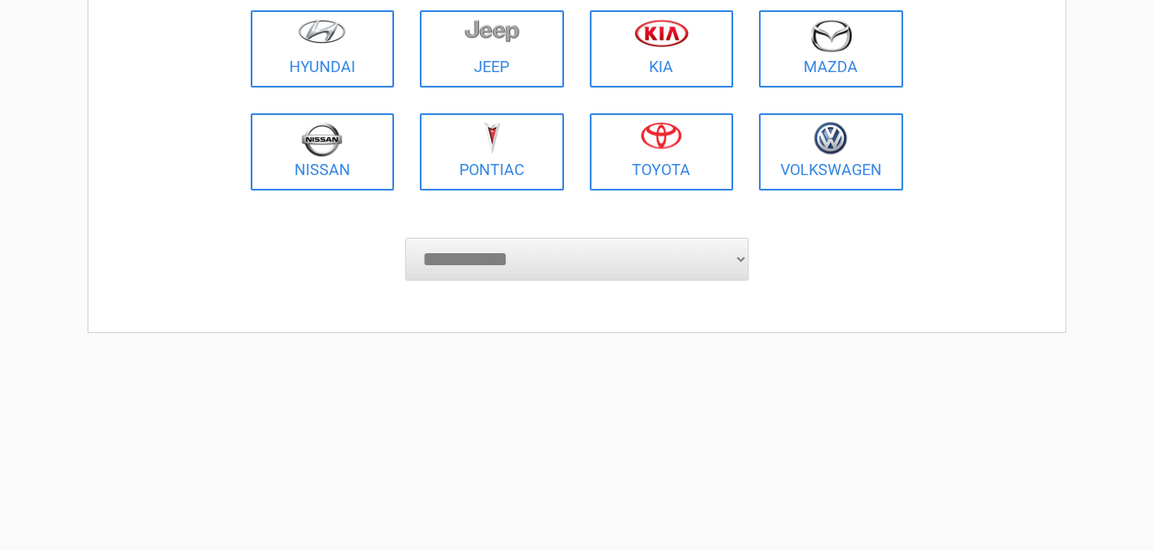  I want to click on a: Mazda, so click(831, 49).